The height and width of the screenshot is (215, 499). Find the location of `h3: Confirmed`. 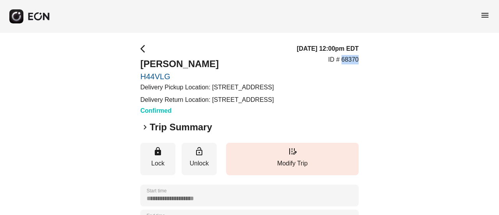

h3: Confirmed is located at coordinates (207, 111).